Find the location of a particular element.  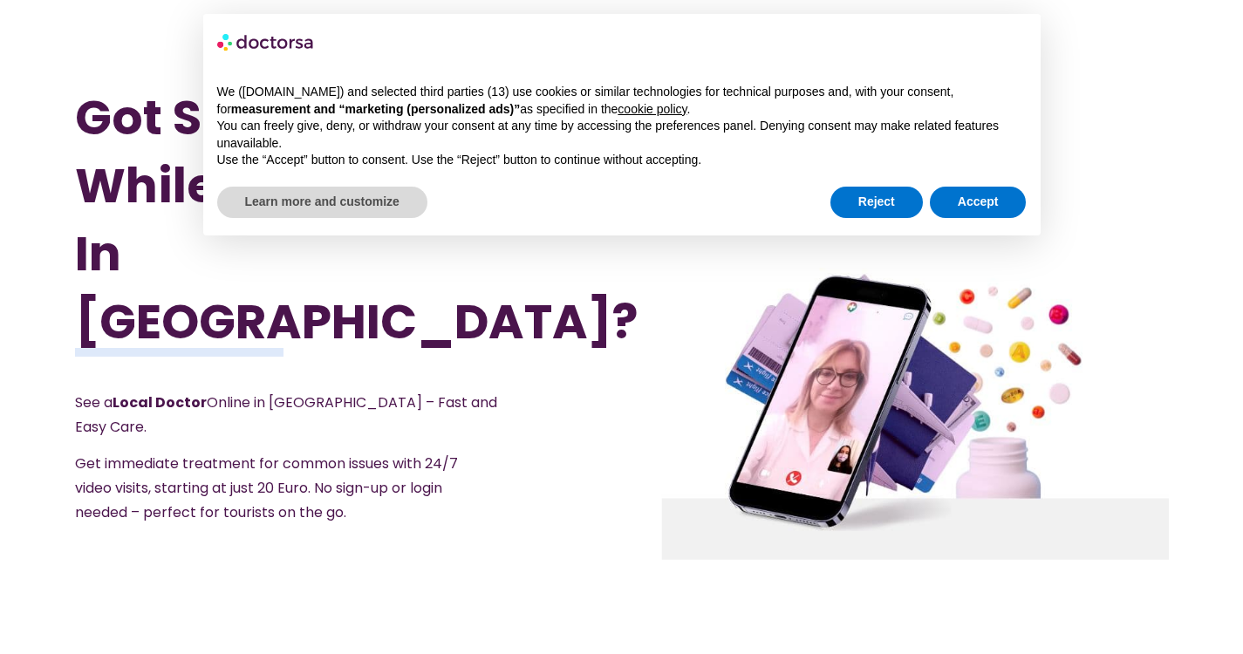

p: Use the “Accept” button to consent. Use the “Reject” button to continue without accepting. is located at coordinates (622, 161).